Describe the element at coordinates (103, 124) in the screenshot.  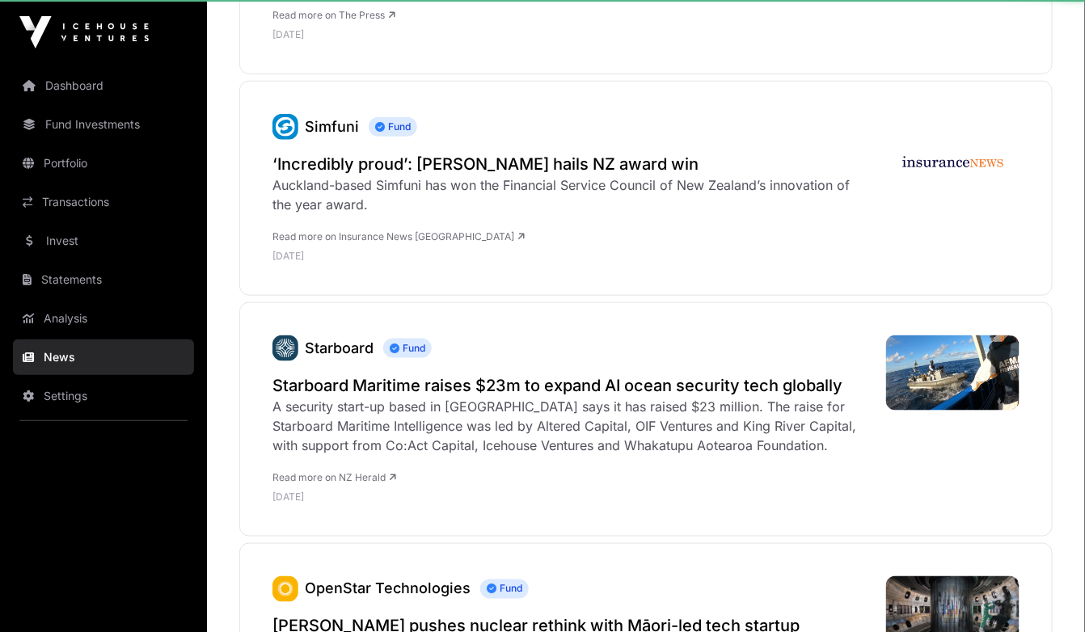
I see `a: Fund Investments` at that location.